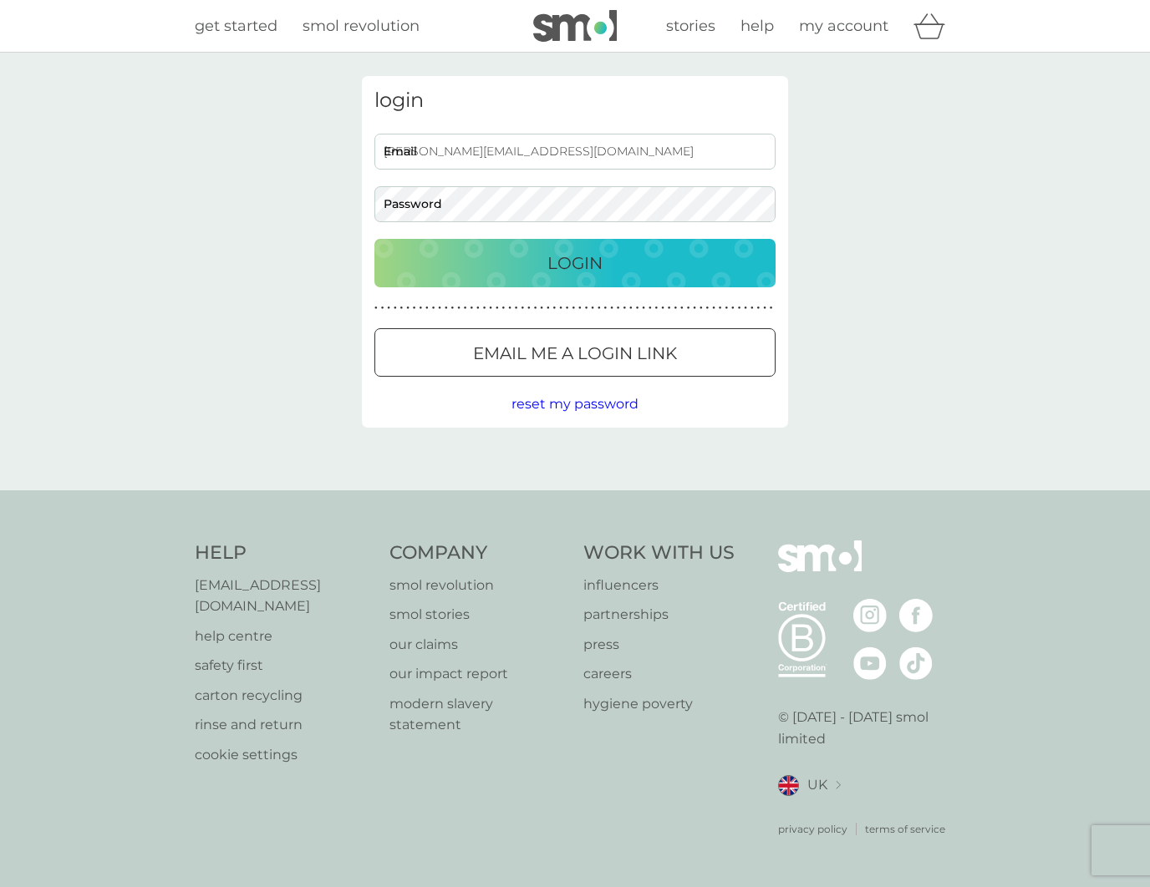  What do you see at coordinates (478, 645) in the screenshot?
I see `p: our claims` at bounding box center [478, 645].